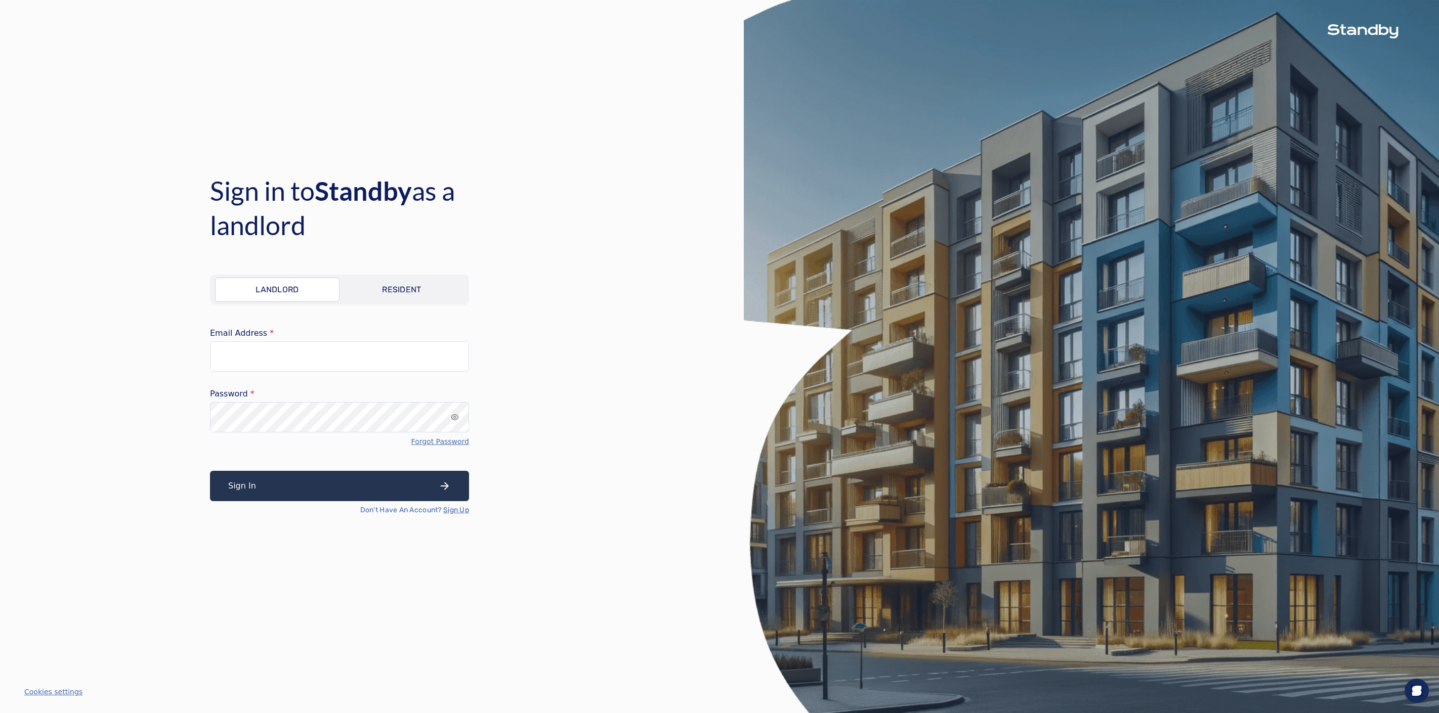  I want to click on div: Open Intercom Messenger, so click(1417, 691).